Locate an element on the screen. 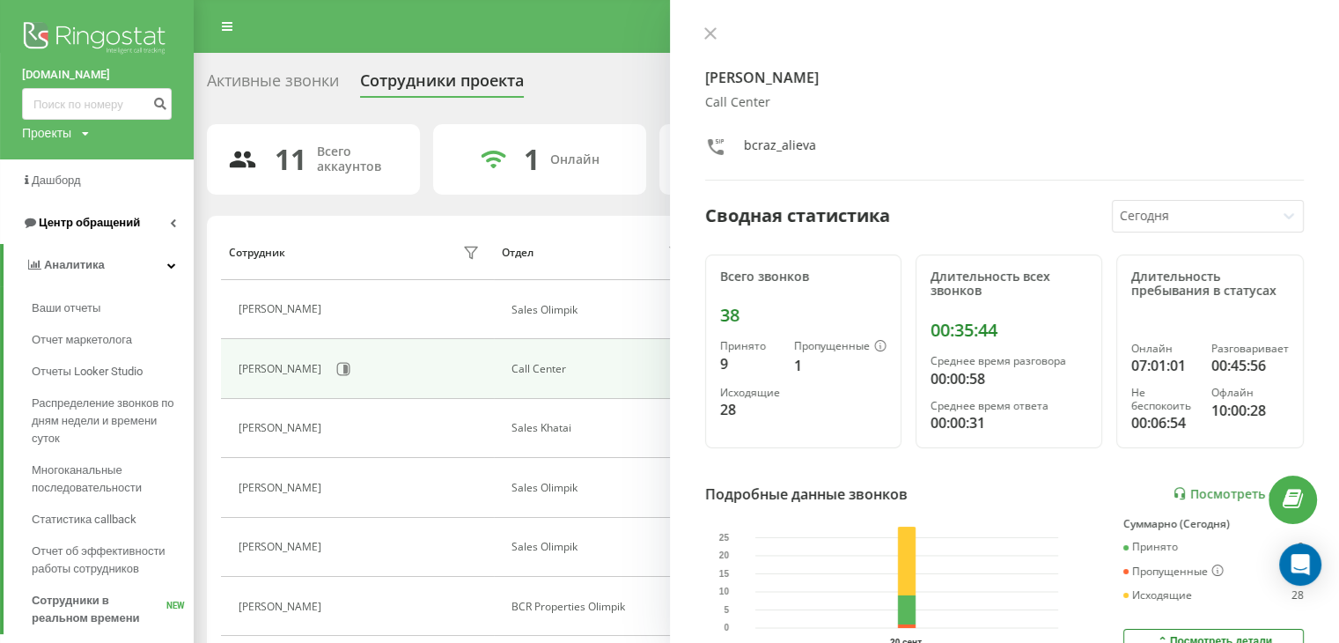 The image size is (1339, 643). div: Сотрудники проекта is located at coordinates (442, 85).